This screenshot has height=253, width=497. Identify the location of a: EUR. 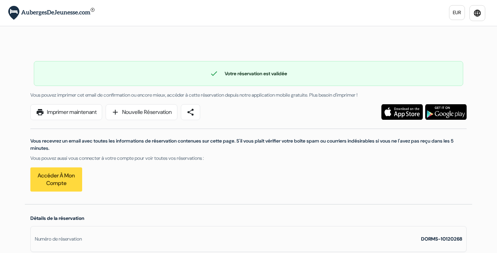
(457, 12).